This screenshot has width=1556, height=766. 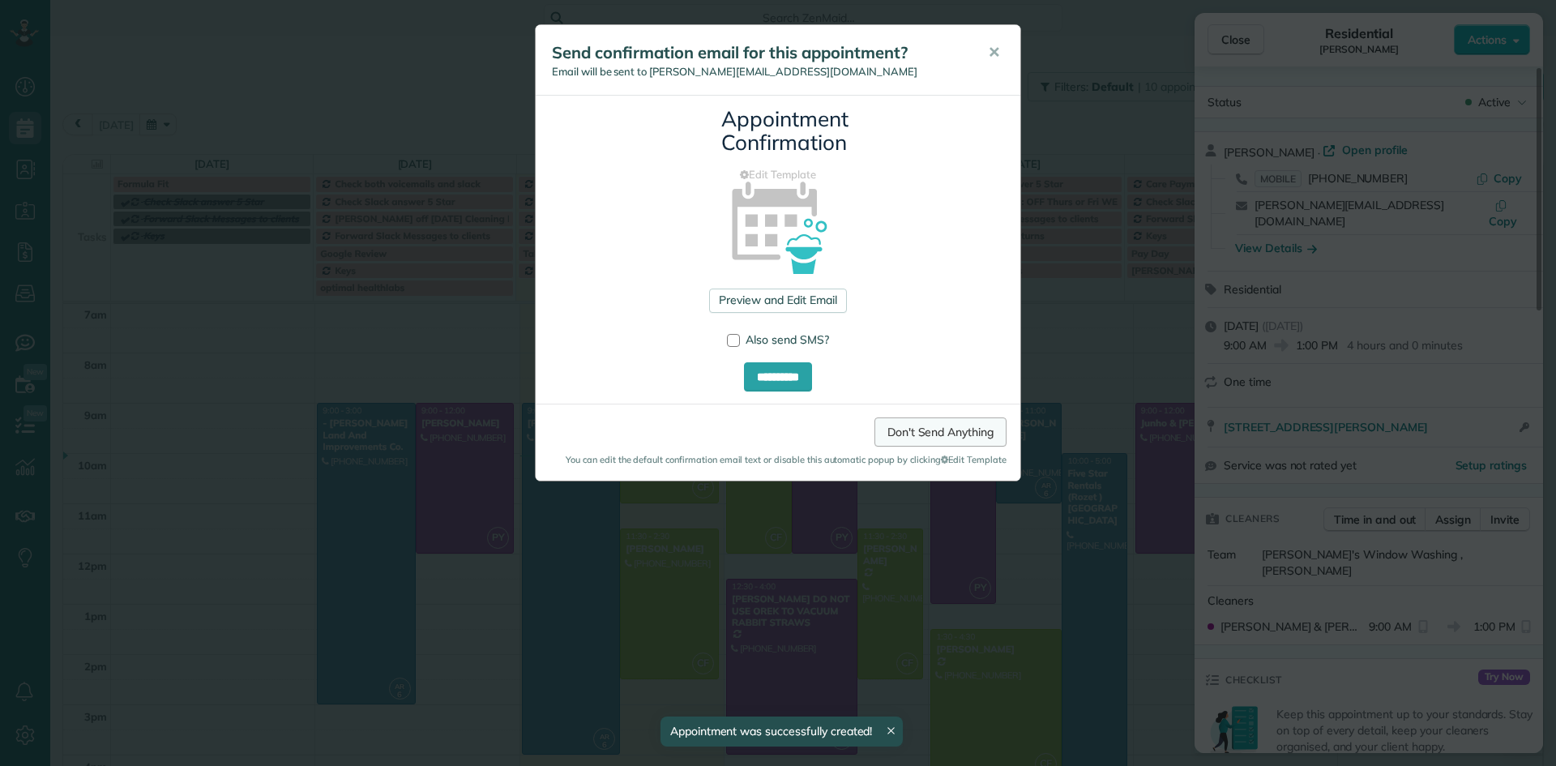 What do you see at coordinates (778, 174) in the screenshot?
I see `a: Edit Template` at bounding box center [778, 174].